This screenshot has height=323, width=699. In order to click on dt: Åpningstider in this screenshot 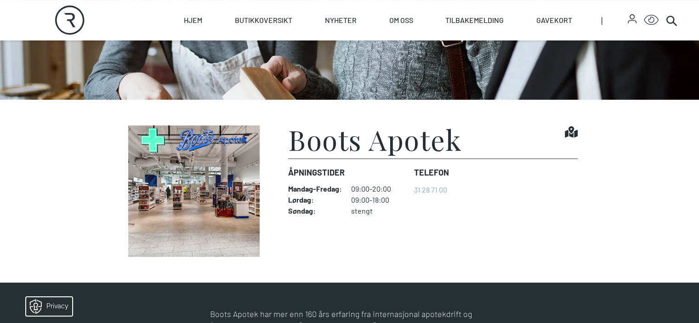, I will do `click(347, 172)`.